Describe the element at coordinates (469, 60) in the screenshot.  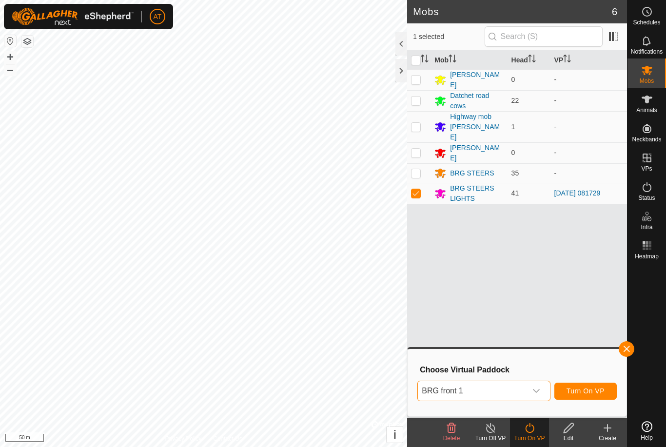
I see `th: Mob` at that location.